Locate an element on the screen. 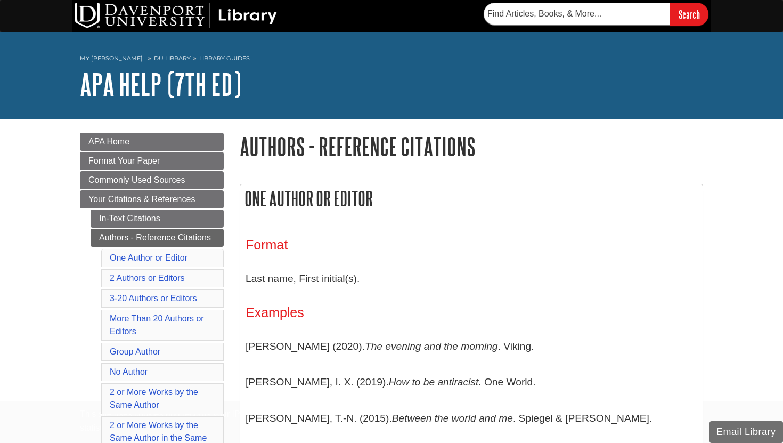  h3: Format is located at coordinates (471, 244).